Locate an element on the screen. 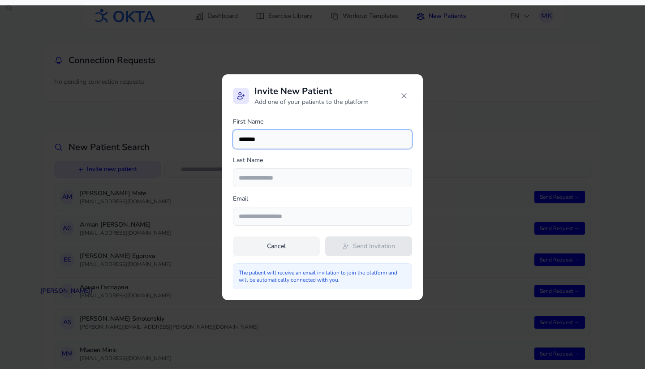 This screenshot has width=645, height=369. button: Cancel is located at coordinates (276, 246).